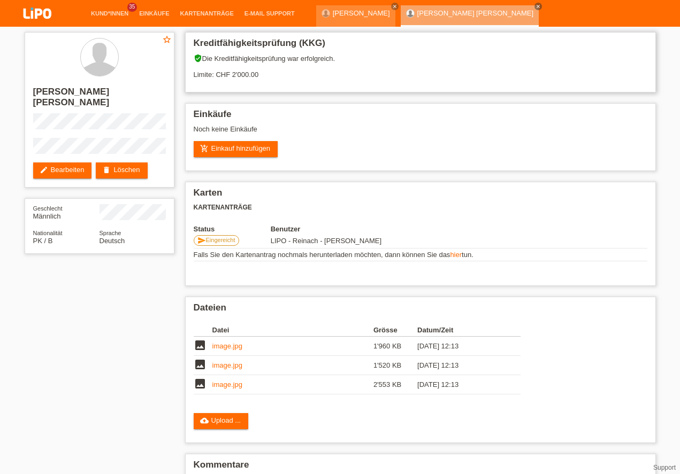 The image size is (680, 474). What do you see at coordinates (198, 58) in the screenshot?
I see `i: verified_user` at bounding box center [198, 58].